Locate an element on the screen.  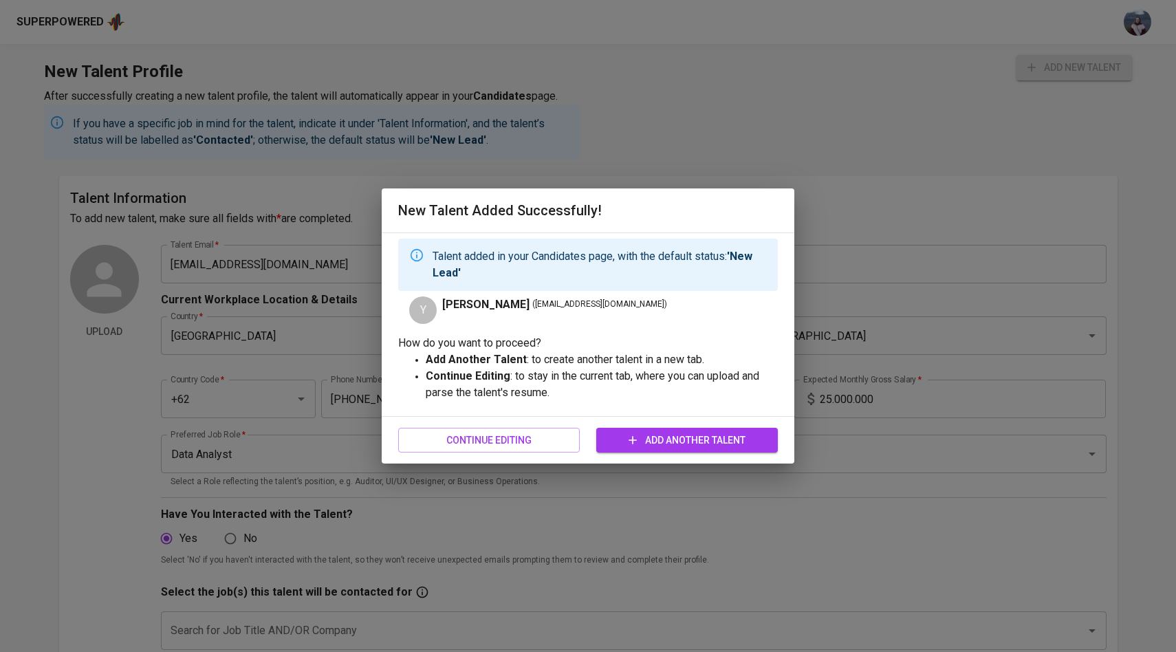
strong: Add Another Talent is located at coordinates (476, 359).